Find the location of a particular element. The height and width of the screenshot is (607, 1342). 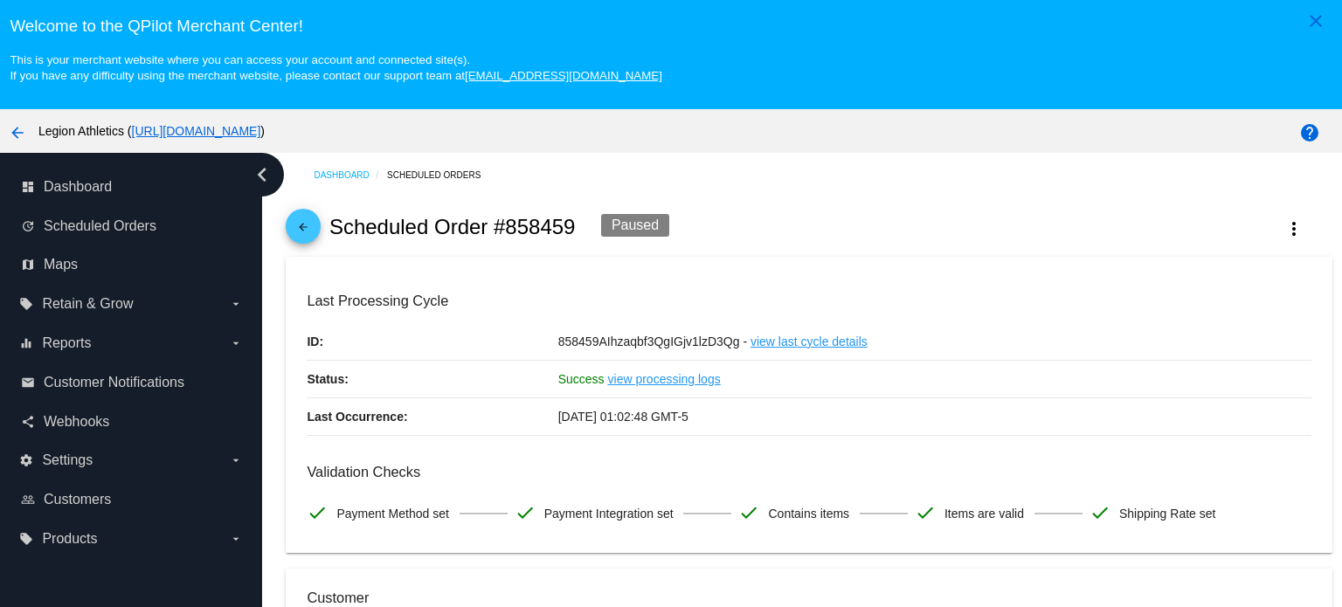

span: Maps is located at coordinates (60, 265).